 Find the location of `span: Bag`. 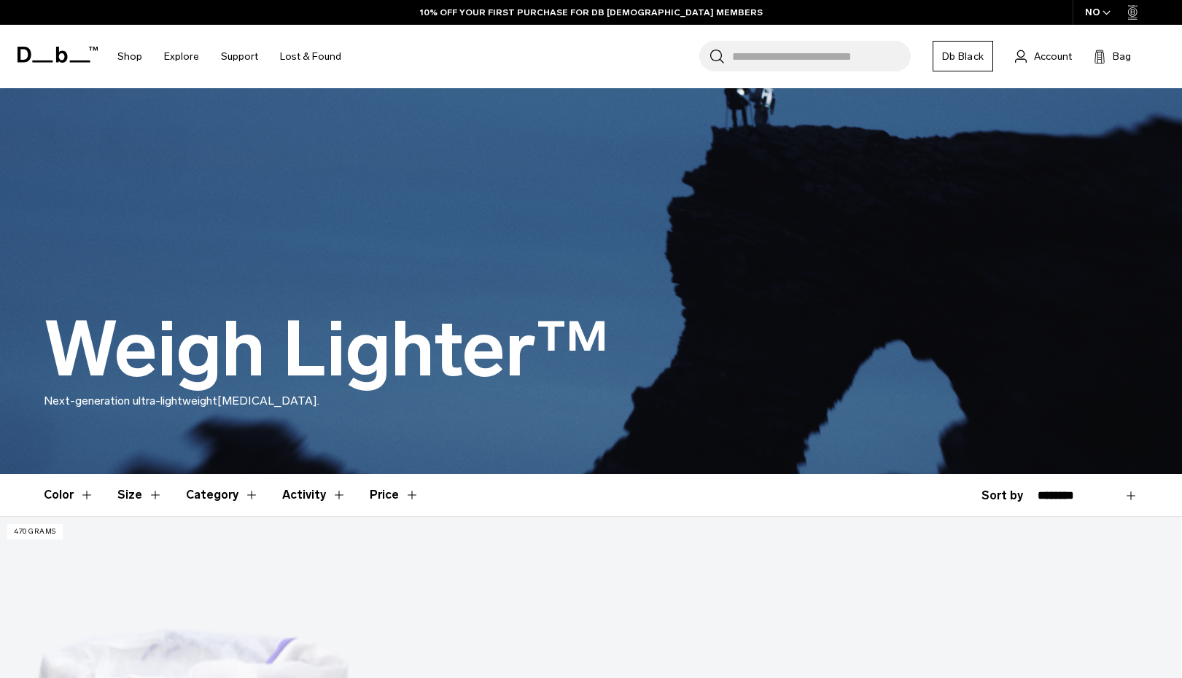

span: Bag is located at coordinates (1122, 56).